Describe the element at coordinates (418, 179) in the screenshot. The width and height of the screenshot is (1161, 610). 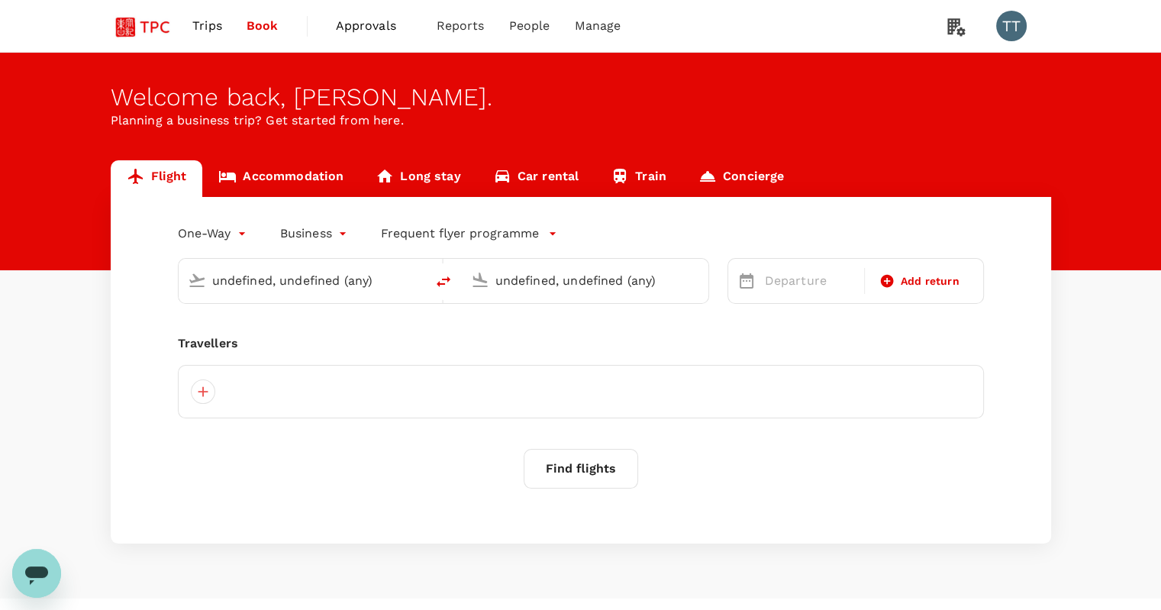
I see `a: Long stay` at that location.